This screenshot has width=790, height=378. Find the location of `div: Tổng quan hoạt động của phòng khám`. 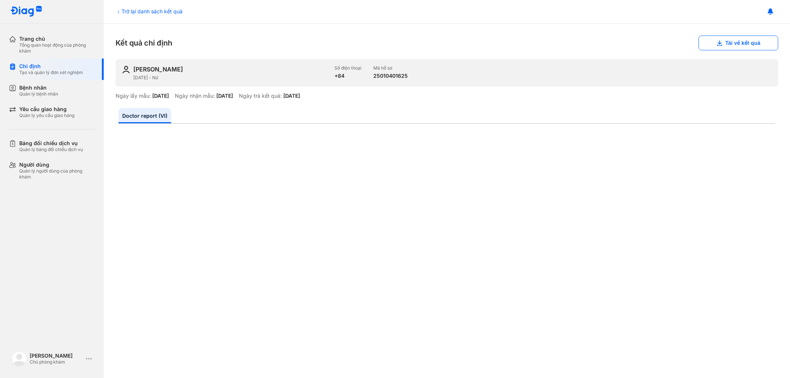

div: Tổng quan hoạt động của phòng khám is located at coordinates (57, 48).